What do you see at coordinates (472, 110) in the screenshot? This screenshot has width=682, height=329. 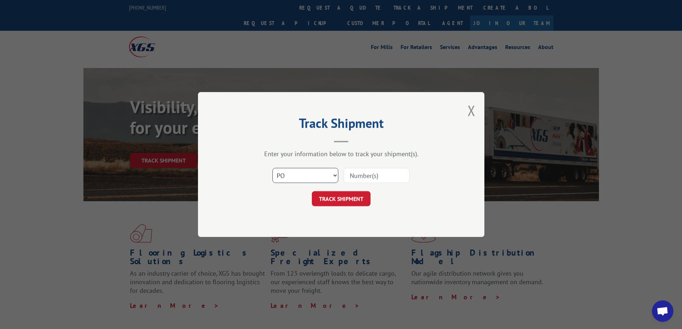 I see `button: Close modal` at bounding box center [472, 110].